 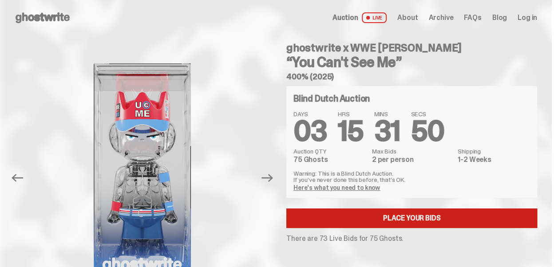 I want to click on span: Log in, so click(x=527, y=18).